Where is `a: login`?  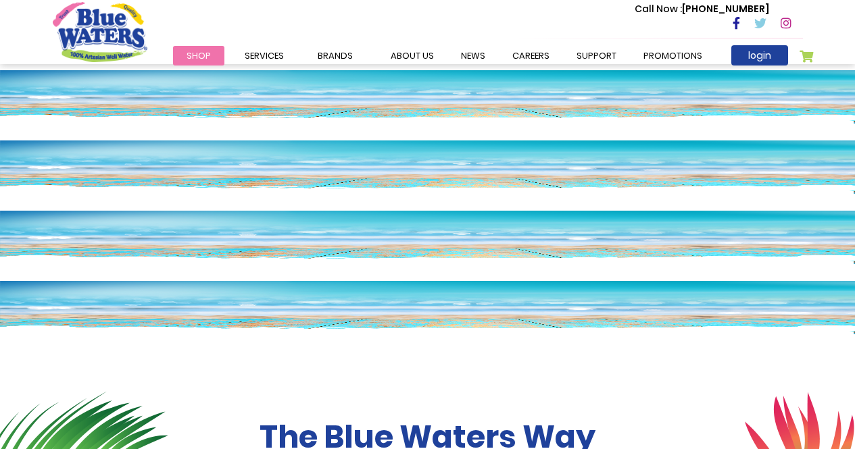 a: login is located at coordinates (759, 55).